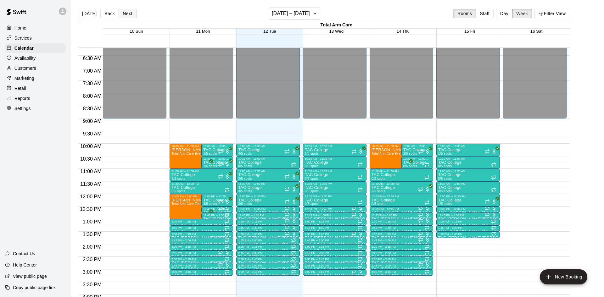 The width and height of the screenshot is (604, 297). What do you see at coordinates (270, 31) in the screenshot?
I see `button: 12 Tue` at bounding box center [270, 31].